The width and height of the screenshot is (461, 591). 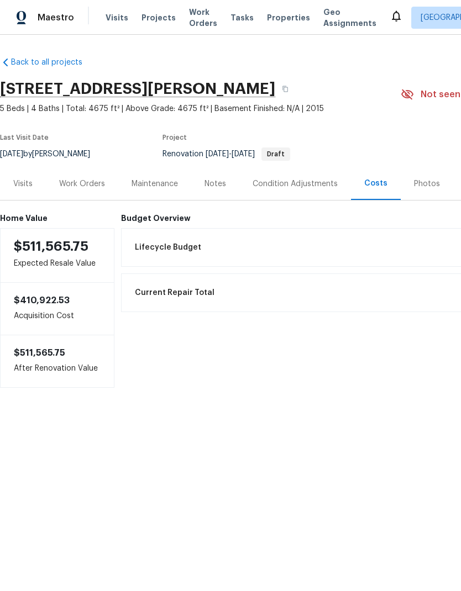 What do you see at coordinates (117, 18) in the screenshot?
I see `span: Visits` at bounding box center [117, 18].